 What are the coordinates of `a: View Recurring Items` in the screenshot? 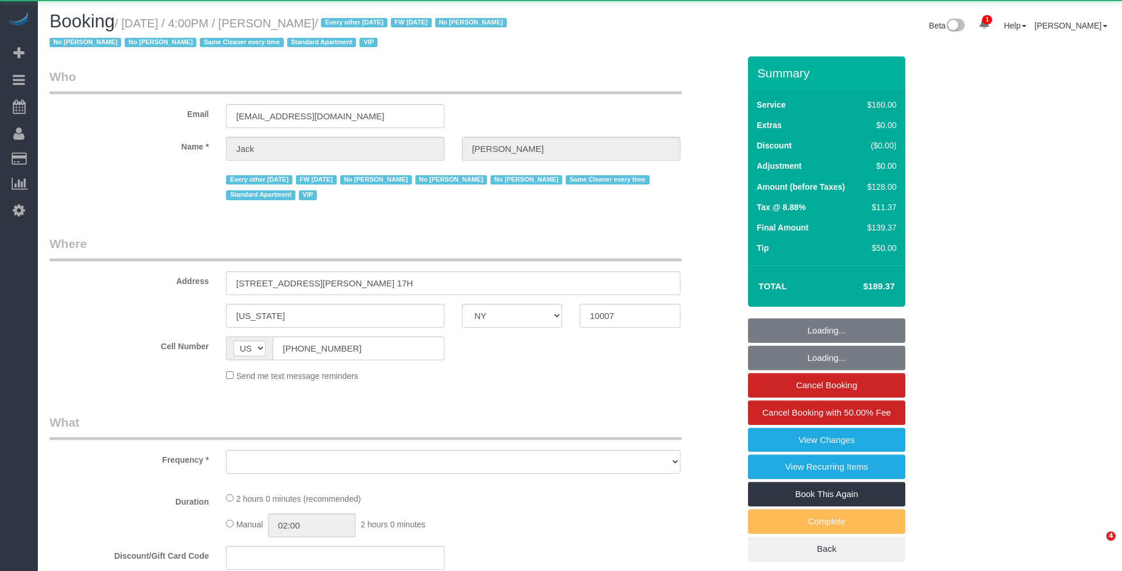 It's located at (827, 467).